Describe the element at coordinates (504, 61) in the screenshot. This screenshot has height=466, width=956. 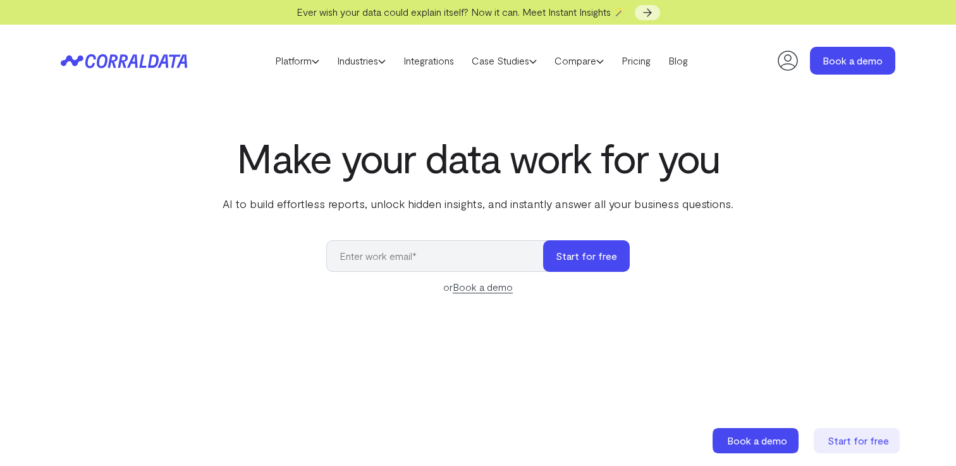
I see `a: Case Studies` at that location.